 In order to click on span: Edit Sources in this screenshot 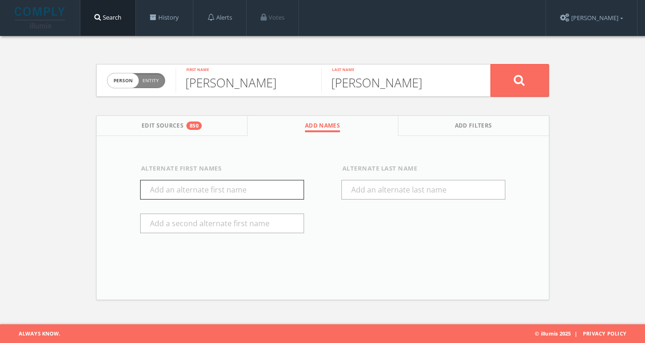, I will do `click(163, 127)`.